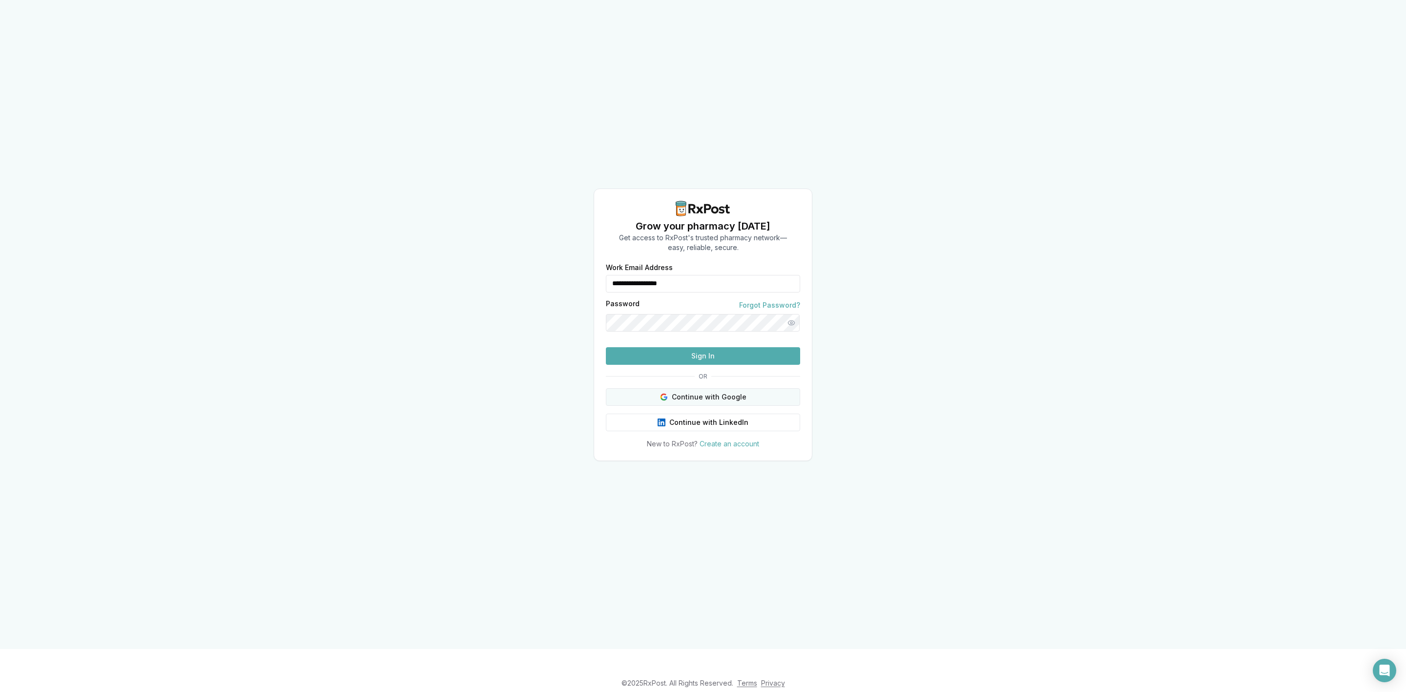 This screenshot has width=1406, height=692. What do you see at coordinates (703, 376) in the screenshot?
I see `span: OR` at bounding box center [703, 376].